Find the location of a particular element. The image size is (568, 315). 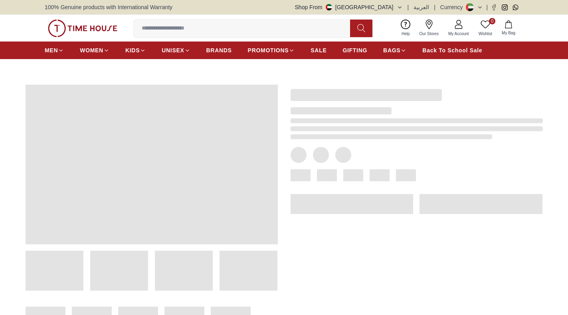

a: Instagram is located at coordinates (505, 7).